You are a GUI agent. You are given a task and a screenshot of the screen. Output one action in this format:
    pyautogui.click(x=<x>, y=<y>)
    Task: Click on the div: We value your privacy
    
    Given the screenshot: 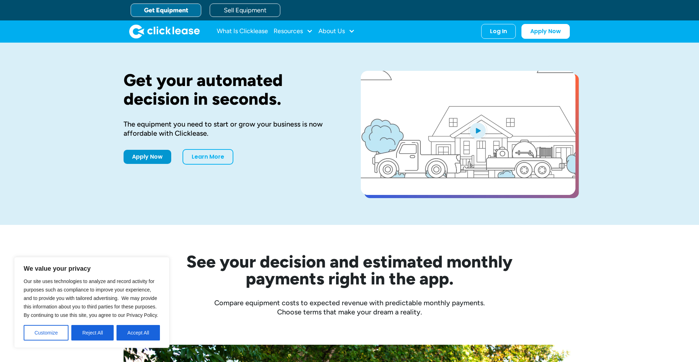 What is the action you would take?
    pyautogui.click(x=92, y=303)
    